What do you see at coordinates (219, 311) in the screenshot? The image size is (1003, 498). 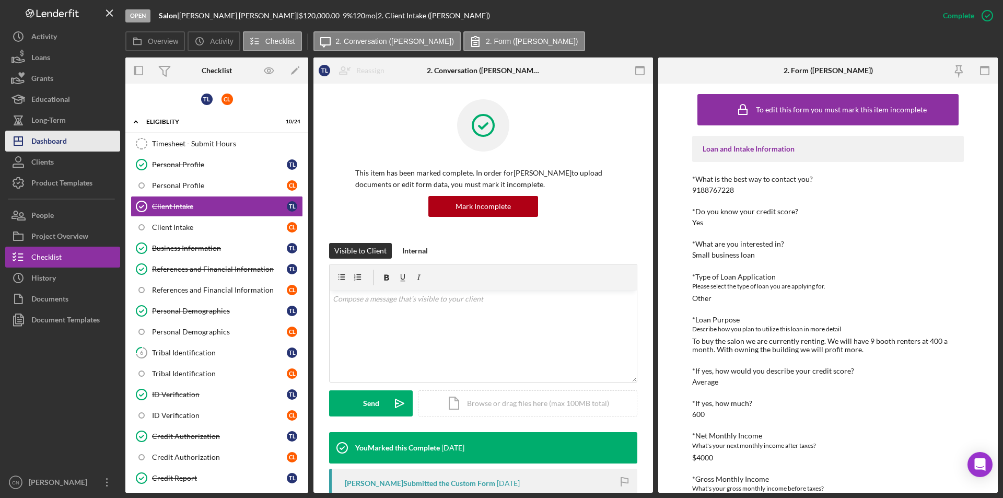 I see `div: Personal Demographics` at bounding box center [219, 311].